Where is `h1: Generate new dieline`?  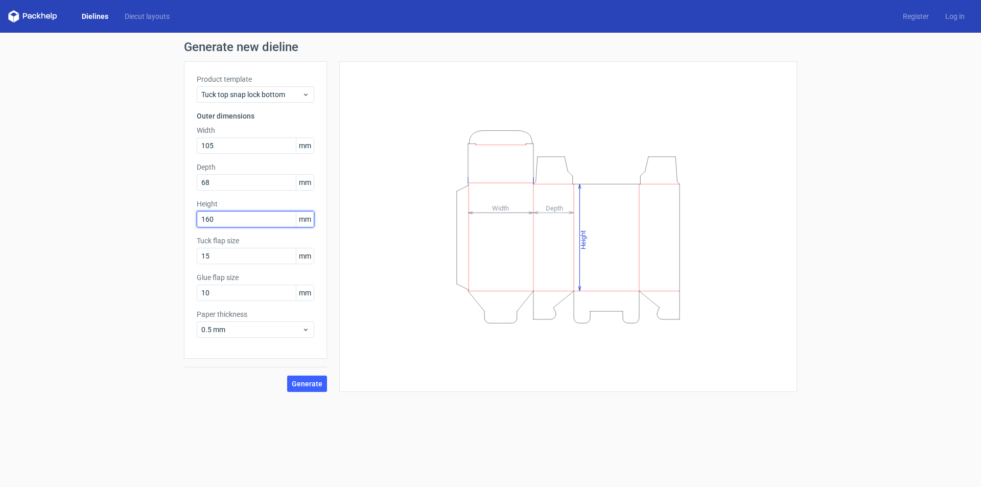
h1: Generate new dieline is located at coordinates (490, 47).